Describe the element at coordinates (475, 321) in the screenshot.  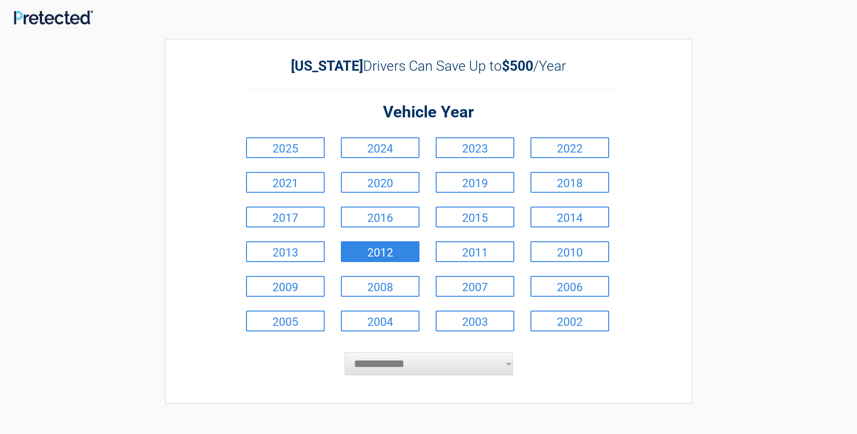
I see `a: 2003` at that location.